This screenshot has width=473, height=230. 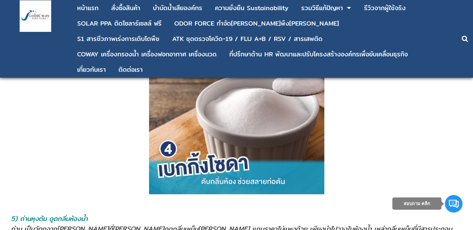 What do you see at coordinates (118, 39) in the screenshot?
I see `a: S1 สารชีวภาพเร่งการเติบโตพืช` at bounding box center [118, 39].